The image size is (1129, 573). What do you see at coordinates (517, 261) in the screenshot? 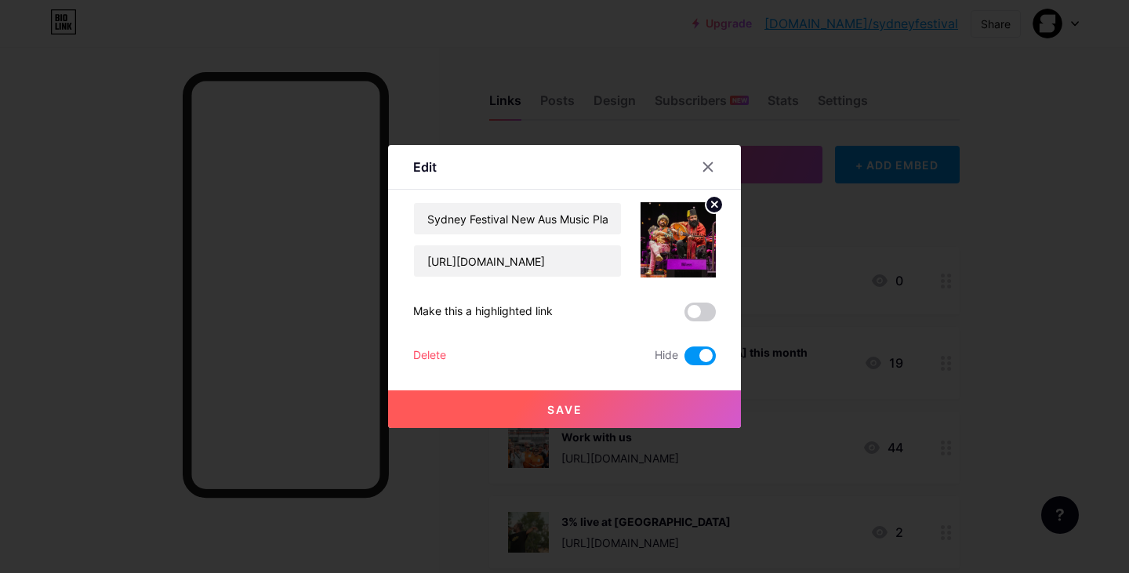
I see `input: URL` at bounding box center [517, 261].